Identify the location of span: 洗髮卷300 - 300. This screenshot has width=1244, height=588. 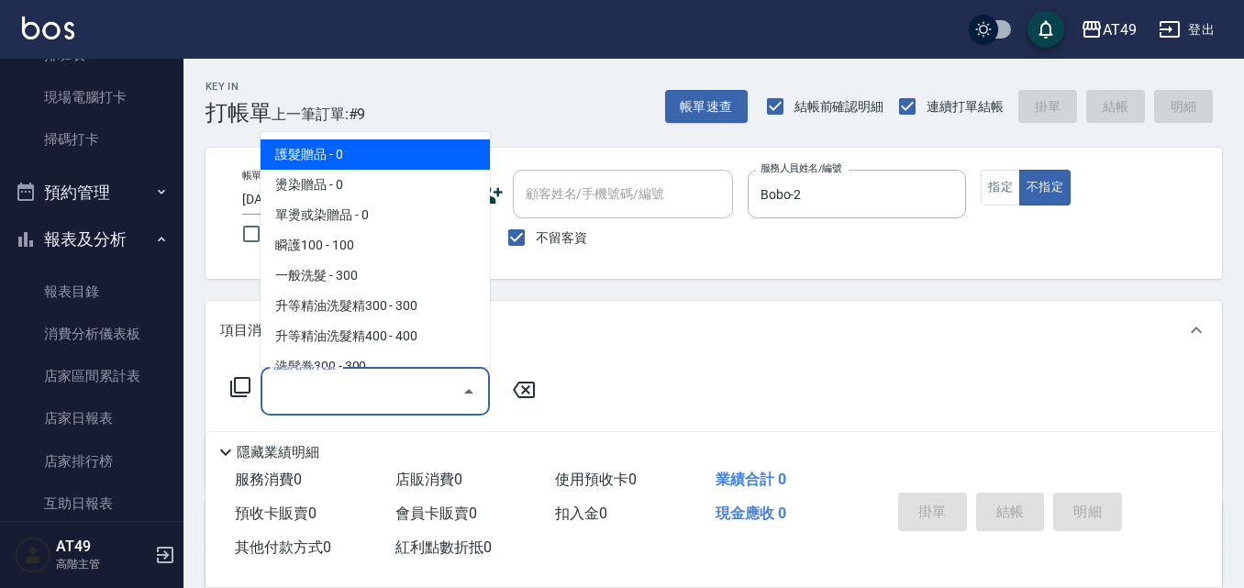
(375, 366).